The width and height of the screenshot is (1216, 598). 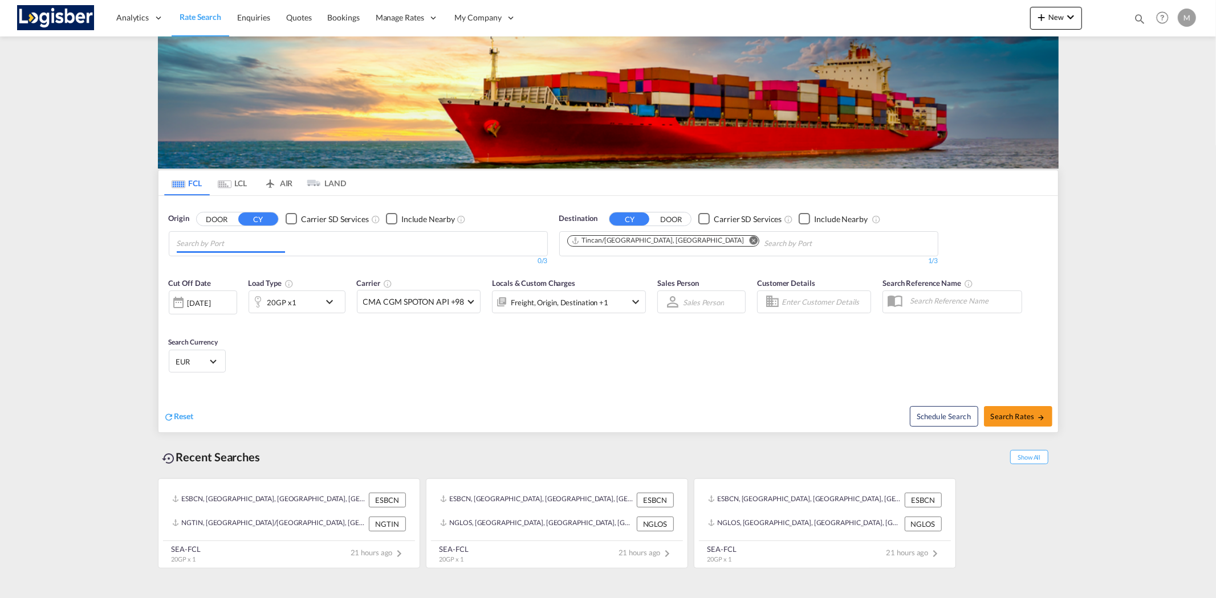 What do you see at coordinates (132, 18) in the screenshot?
I see `span: Analytics` at bounding box center [132, 18].